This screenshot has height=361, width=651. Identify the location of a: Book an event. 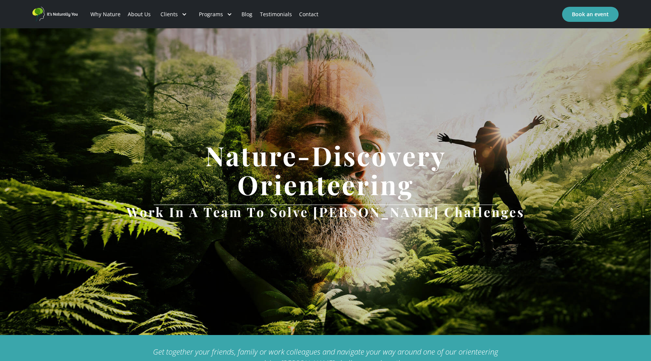
(590, 14).